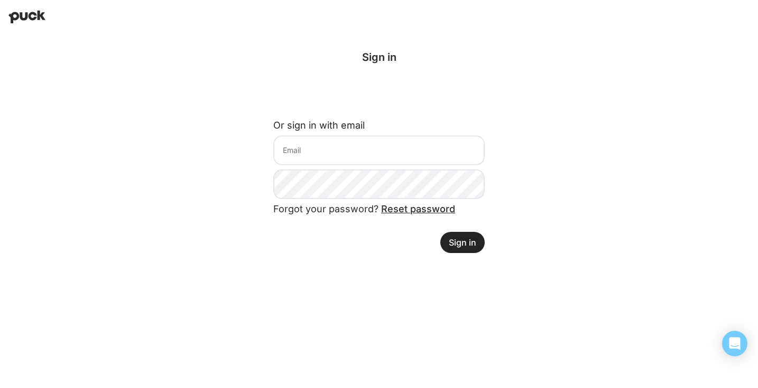 The width and height of the screenshot is (758, 388). What do you see at coordinates (364, 208) in the screenshot?
I see `span: Forgot your password?` at bounding box center [364, 208].